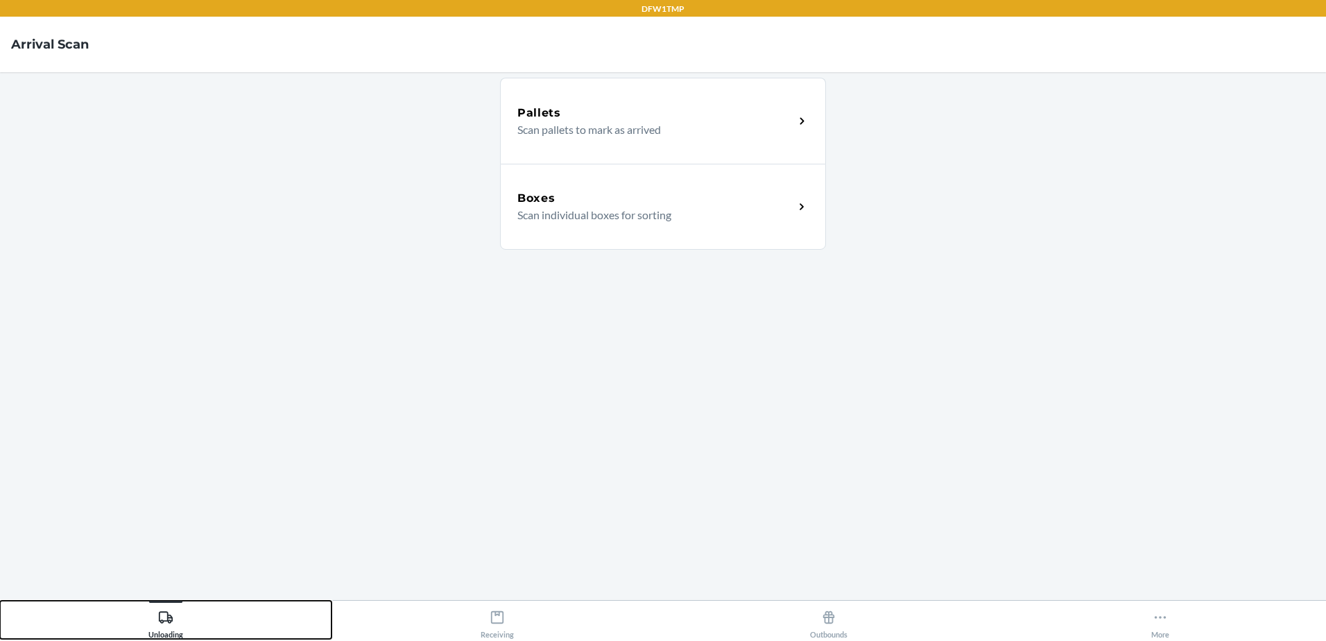 Image resolution: width=1326 pixels, height=641 pixels. What do you see at coordinates (829, 620) in the screenshot?
I see `button: Outbounds` at bounding box center [829, 620].